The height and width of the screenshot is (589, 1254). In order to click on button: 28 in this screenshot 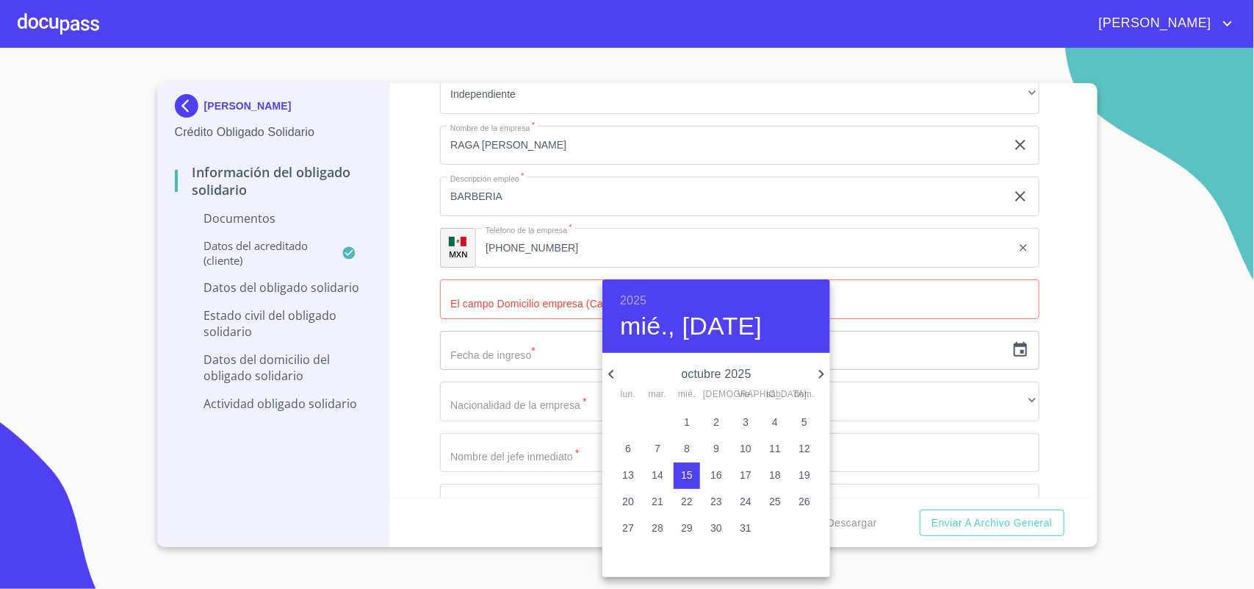, I will do `click(658, 528)`.